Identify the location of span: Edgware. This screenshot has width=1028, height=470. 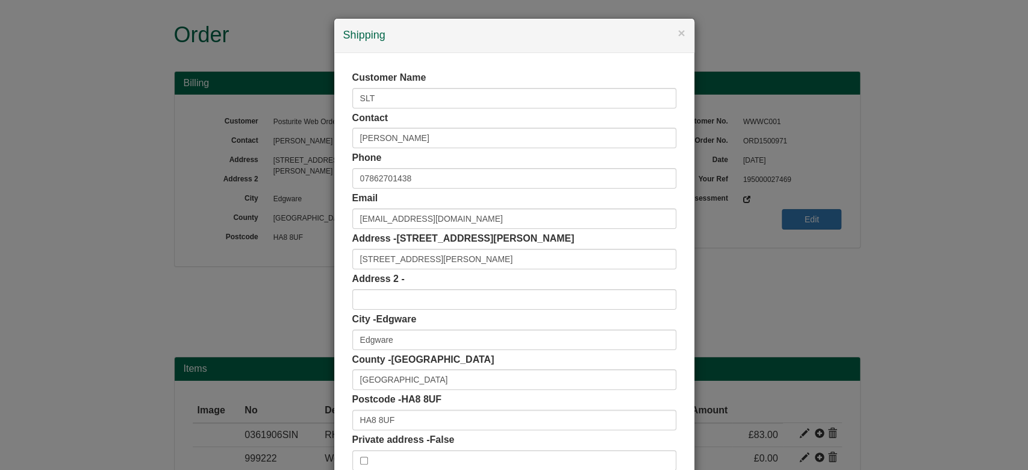
(396, 319).